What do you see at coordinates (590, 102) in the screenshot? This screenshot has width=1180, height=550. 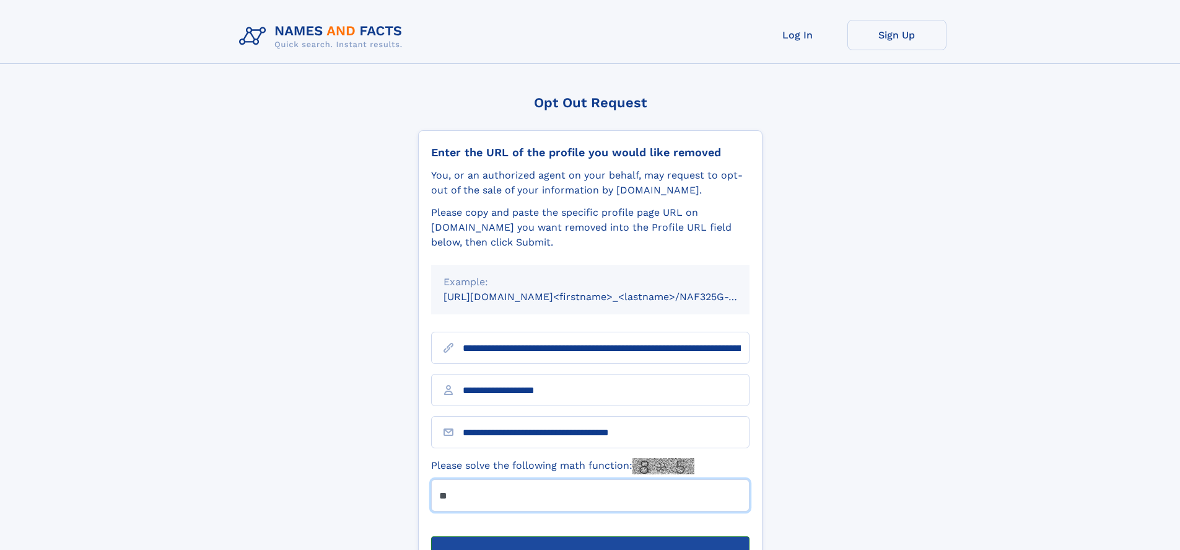 I see `div: Opt Out Request` at bounding box center [590, 102].